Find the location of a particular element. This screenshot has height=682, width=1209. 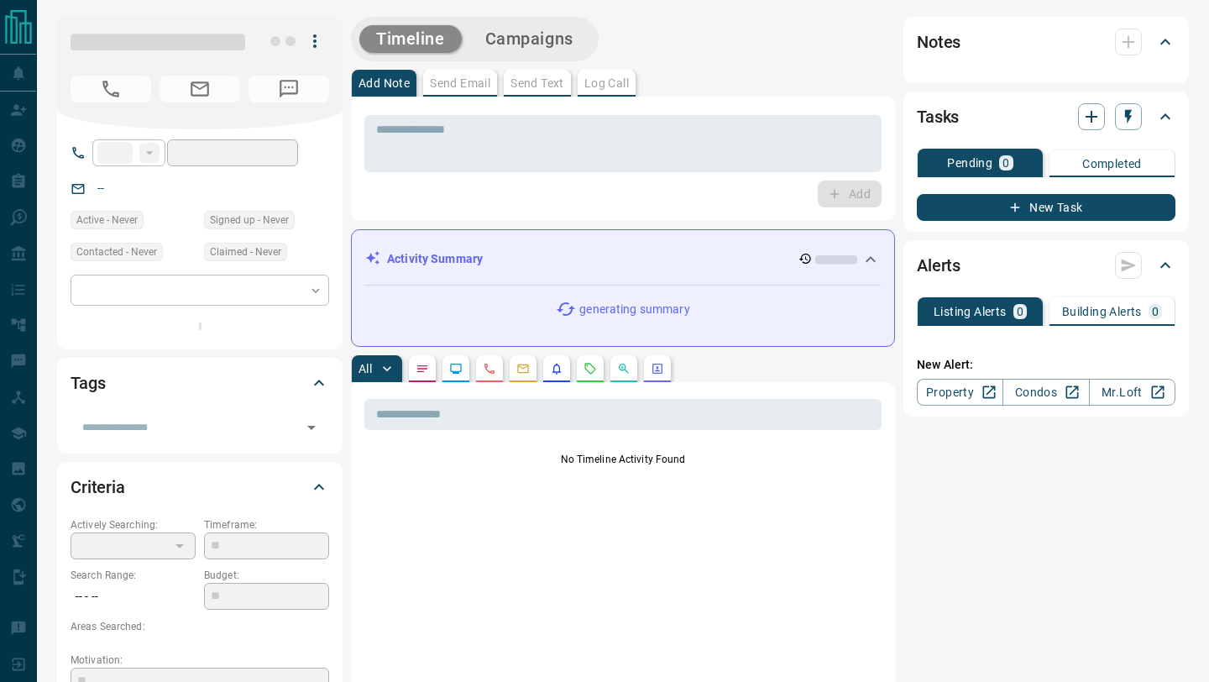

p: Areas Searched: is located at coordinates (200, 626).